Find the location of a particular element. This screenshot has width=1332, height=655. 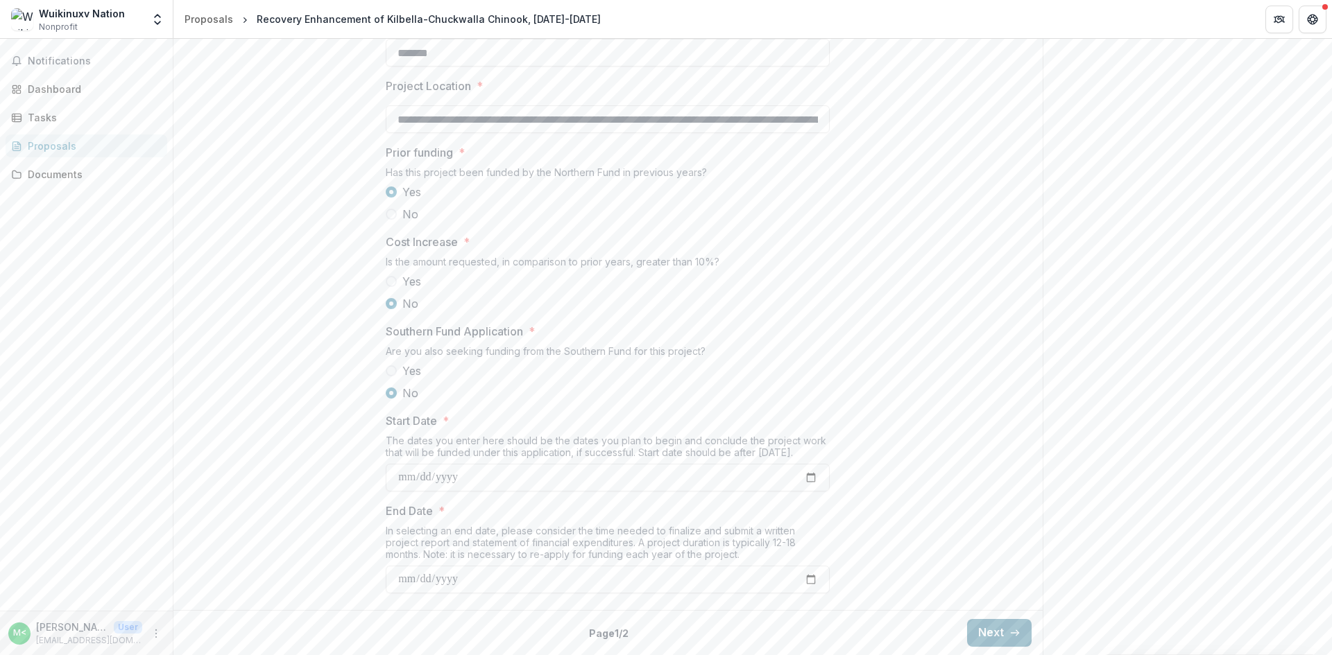

button: Notifications is located at coordinates (86, 61).